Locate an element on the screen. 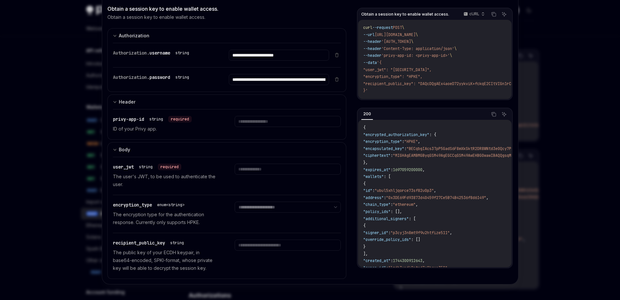  span: 'Content-Type: application/json' is located at coordinates (418, 49).